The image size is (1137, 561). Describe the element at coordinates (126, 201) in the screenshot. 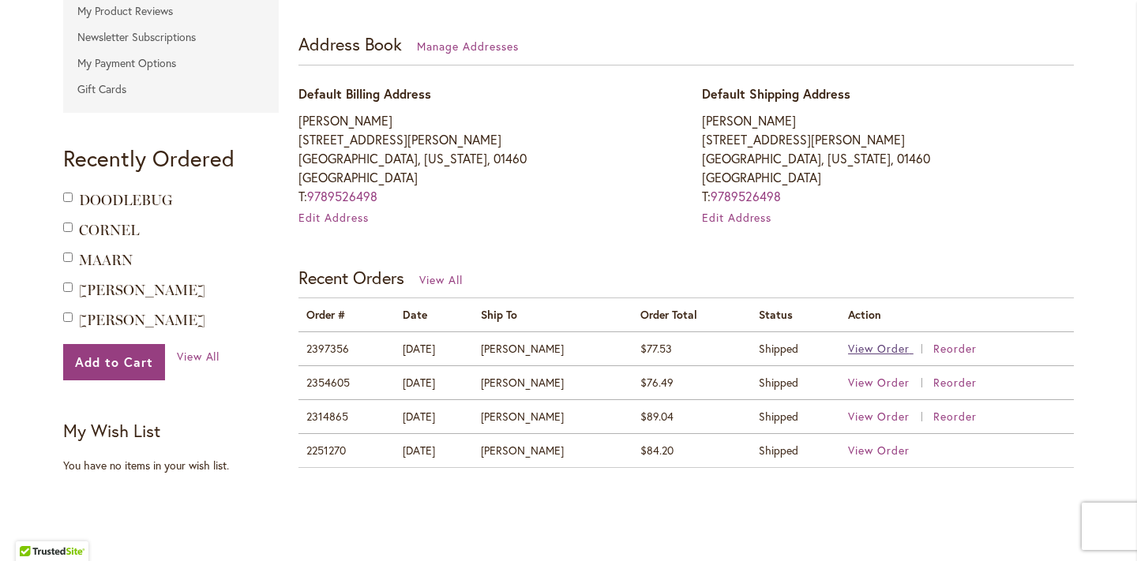

I see `a: DOODLEBUG` at that location.